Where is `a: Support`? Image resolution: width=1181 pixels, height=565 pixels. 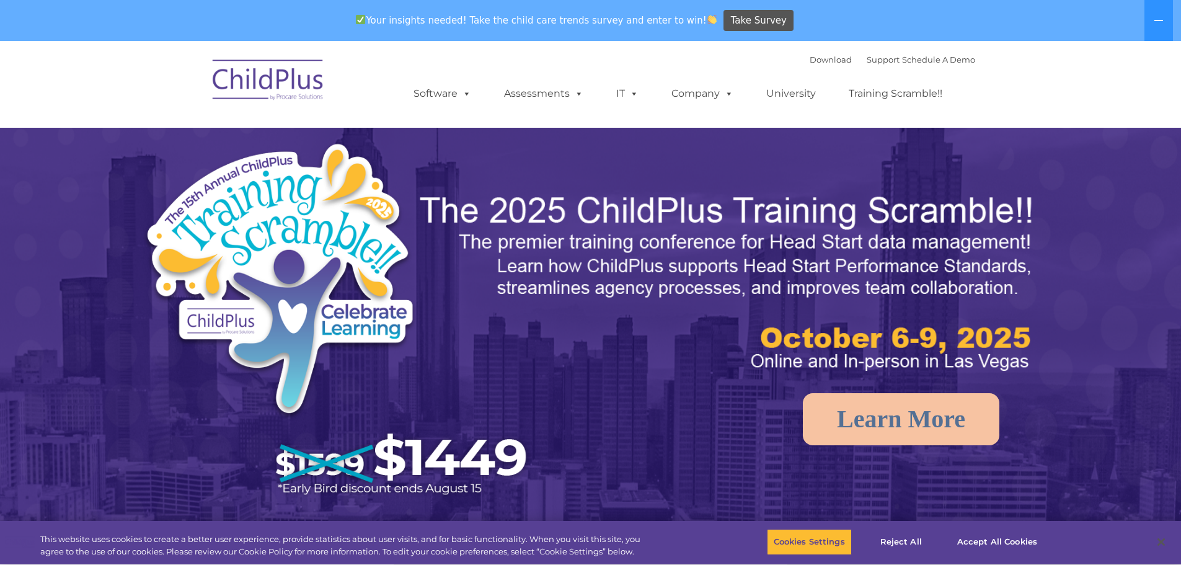 a: Support is located at coordinates (883, 59).